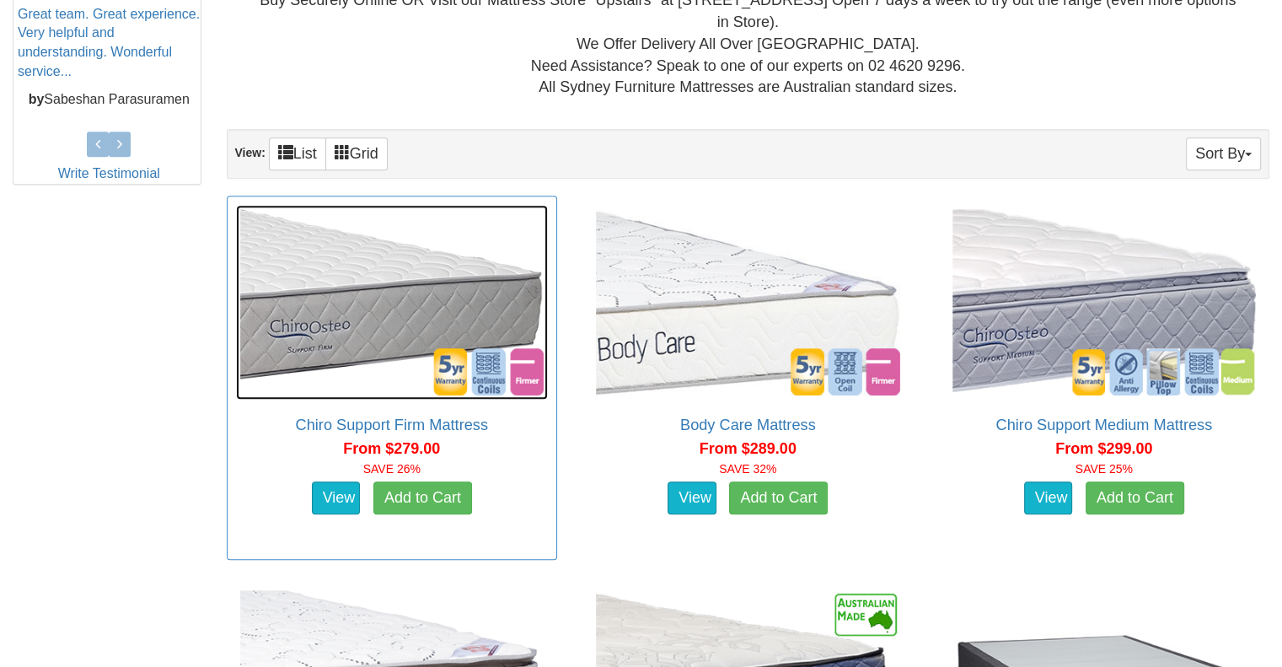  What do you see at coordinates (1103, 425) in the screenshot?
I see `a: Chiro Support Medium Mattress` at bounding box center [1103, 425].